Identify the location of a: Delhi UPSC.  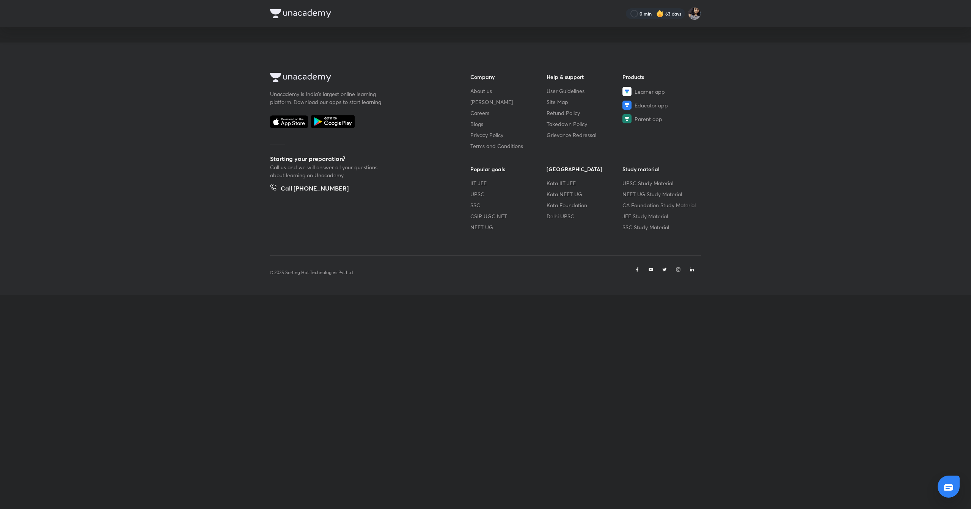
(585, 216).